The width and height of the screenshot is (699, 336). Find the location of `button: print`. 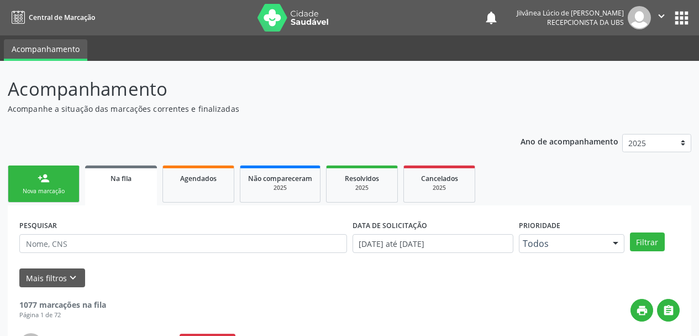

button: print is located at coordinates (642, 310).